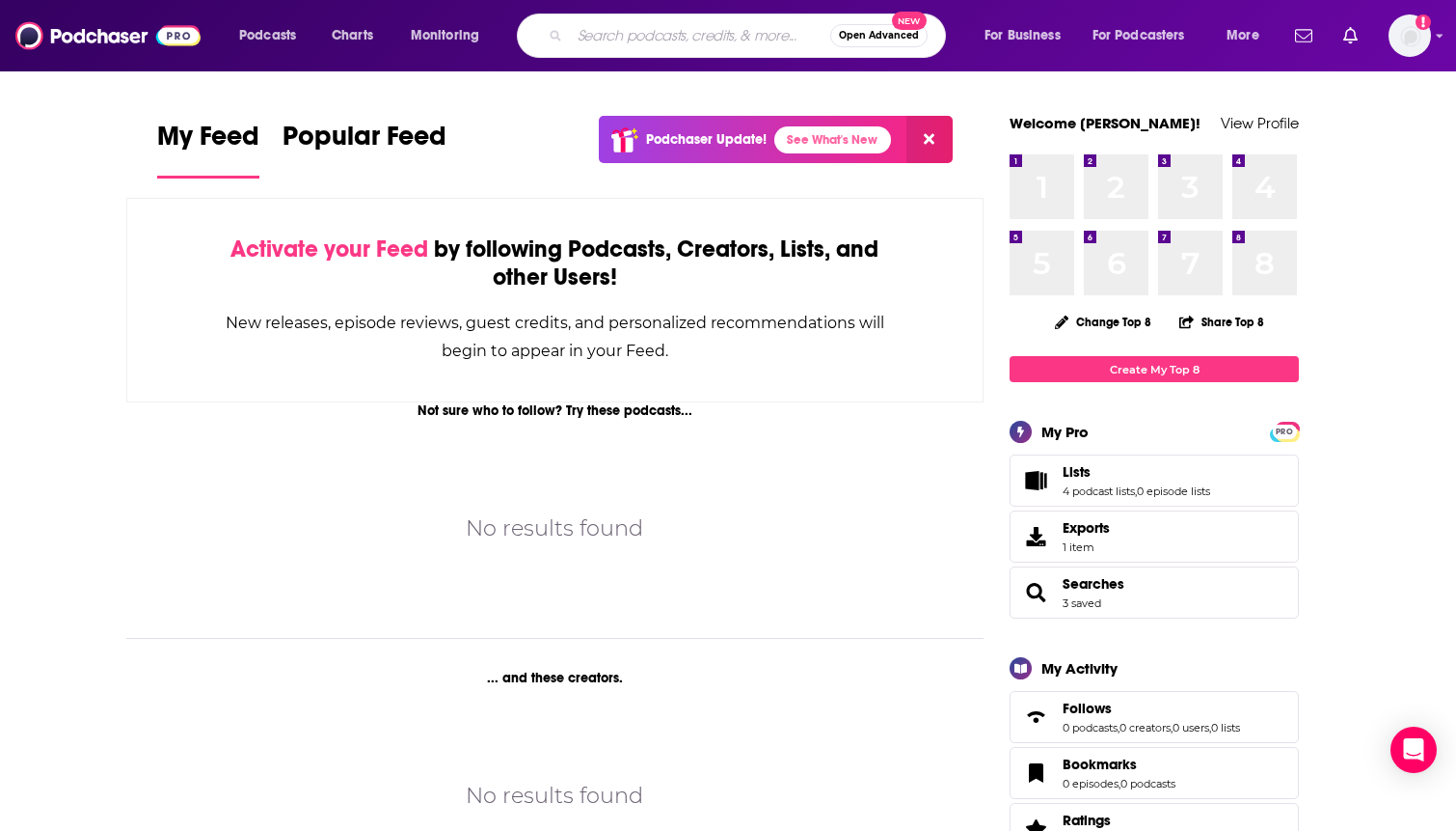 The height and width of the screenshot is (831, 1456). What do you see at coordinates (108, 36) in the screenshot?
I see `a: Podchaser - Follow, Share and Rate Podcasts` at bounding box center [108, 36].